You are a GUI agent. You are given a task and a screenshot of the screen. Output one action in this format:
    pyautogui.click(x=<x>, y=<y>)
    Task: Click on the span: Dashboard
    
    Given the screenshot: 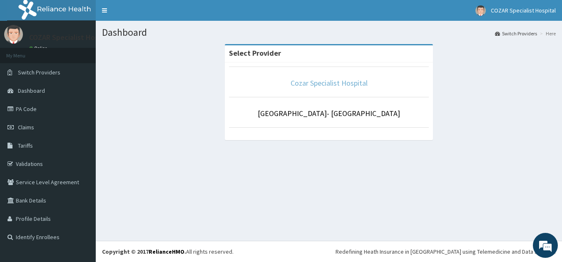 What is the action you would take?
    pyautogui.click(x=31, y=91)
    